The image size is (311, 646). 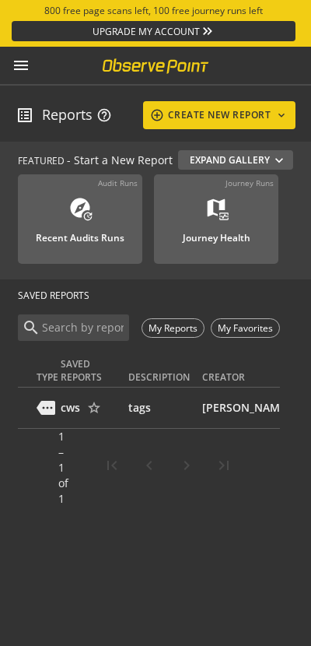 I want to click on a: UPGRADE MY ACCOUNT, so click(x=153, y=31).